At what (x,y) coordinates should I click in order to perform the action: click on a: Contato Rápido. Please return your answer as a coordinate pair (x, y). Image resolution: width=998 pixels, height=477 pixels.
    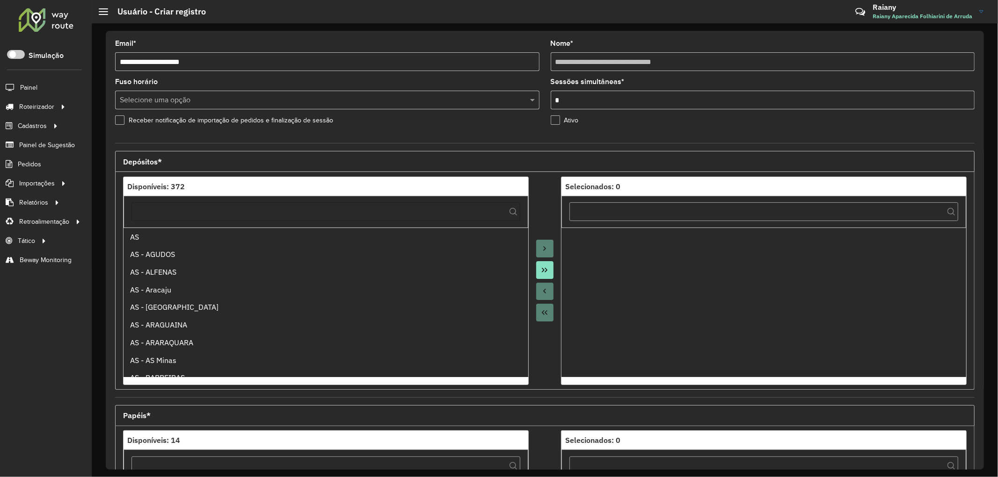
    Looking at the image, I should click on (860, 12).